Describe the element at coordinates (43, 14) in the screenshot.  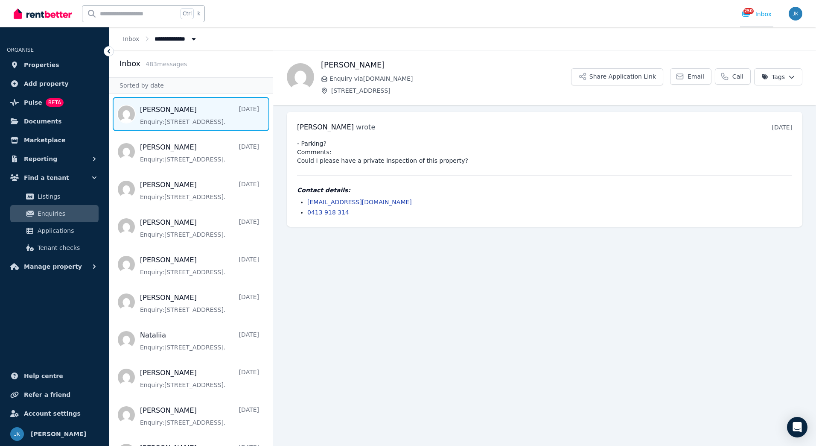
I see `img: RentBetter` at that location.